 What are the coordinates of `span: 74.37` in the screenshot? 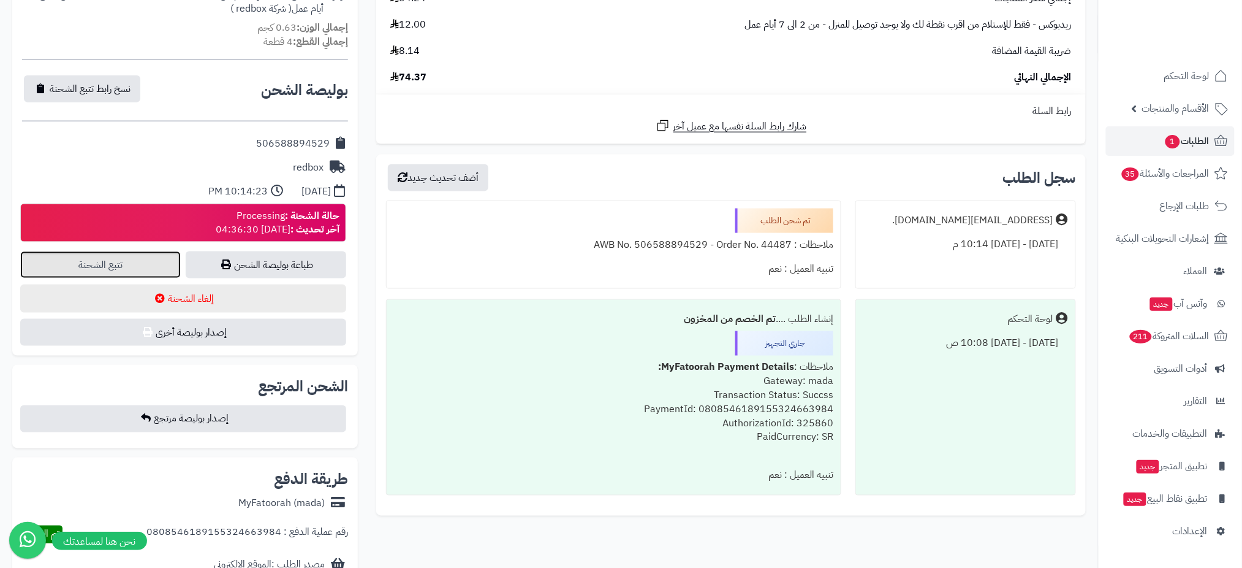 It's located at (408, 77).